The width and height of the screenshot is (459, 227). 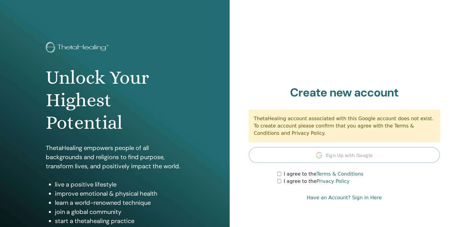 What do you see at coordinates (344, 197) in the screenshot?
I see `a: Have an Account? Sign in Here` at bounding box center [344, 197].